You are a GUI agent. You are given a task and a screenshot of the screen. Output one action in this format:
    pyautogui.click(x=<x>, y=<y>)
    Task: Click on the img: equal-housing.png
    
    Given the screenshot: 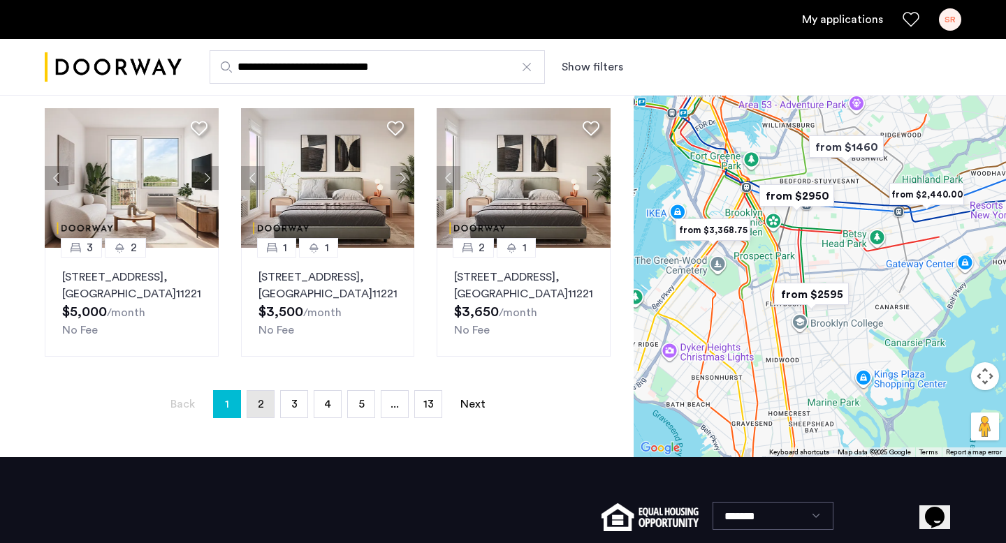 What is the action you would take?
    pyautogui.click(x=649, y=517)
    